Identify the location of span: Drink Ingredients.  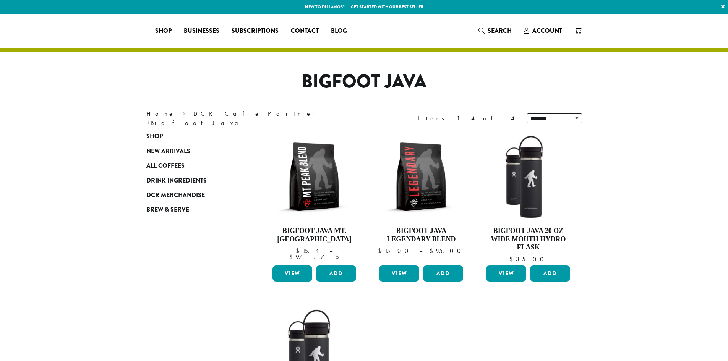
(177, 181).